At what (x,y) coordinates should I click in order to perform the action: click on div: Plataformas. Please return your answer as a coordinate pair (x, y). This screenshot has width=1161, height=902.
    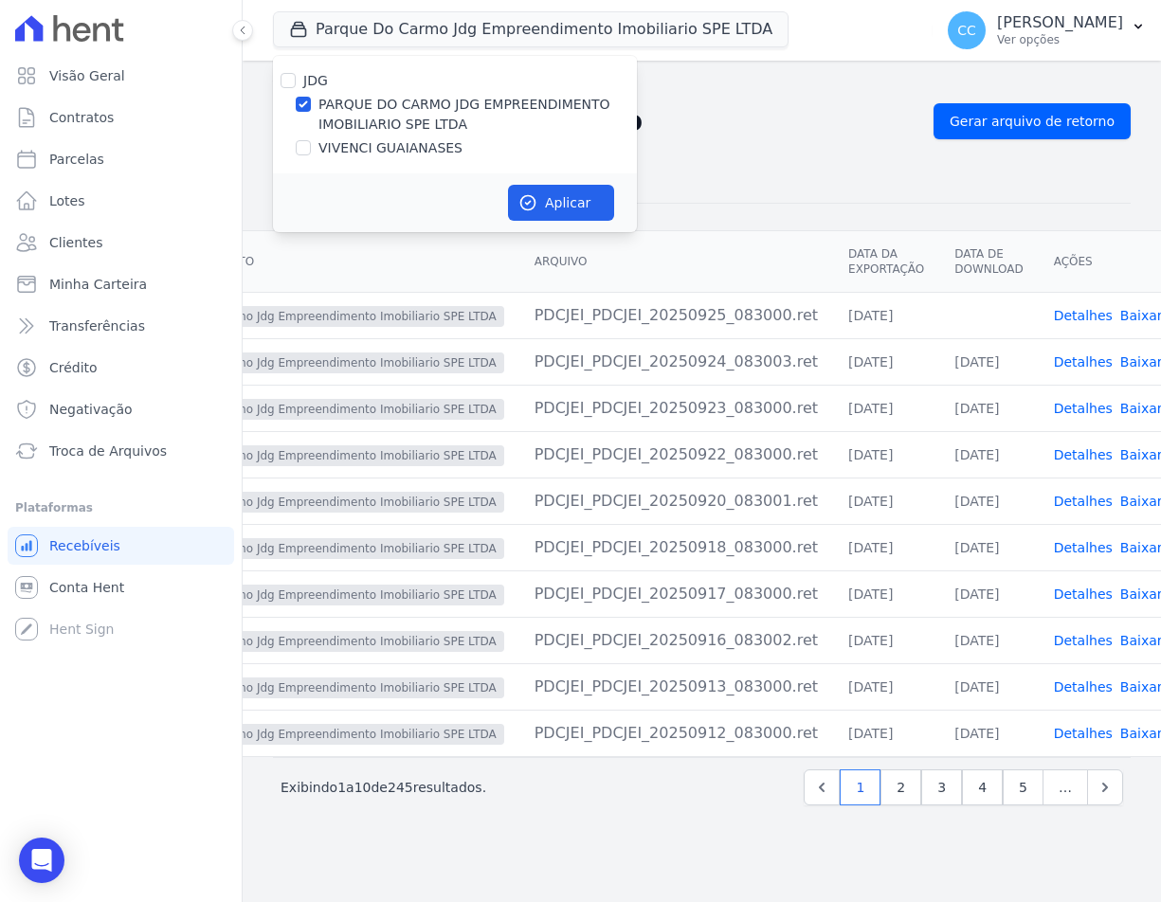
    Looking at the image, I should click on (120, 508).